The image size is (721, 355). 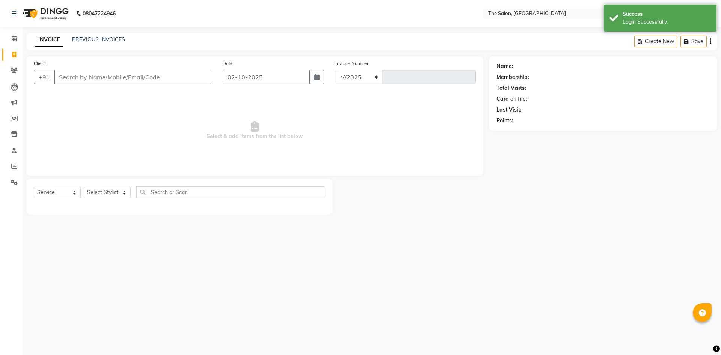 I want to click on img: logo, so click(x=45, y=14).